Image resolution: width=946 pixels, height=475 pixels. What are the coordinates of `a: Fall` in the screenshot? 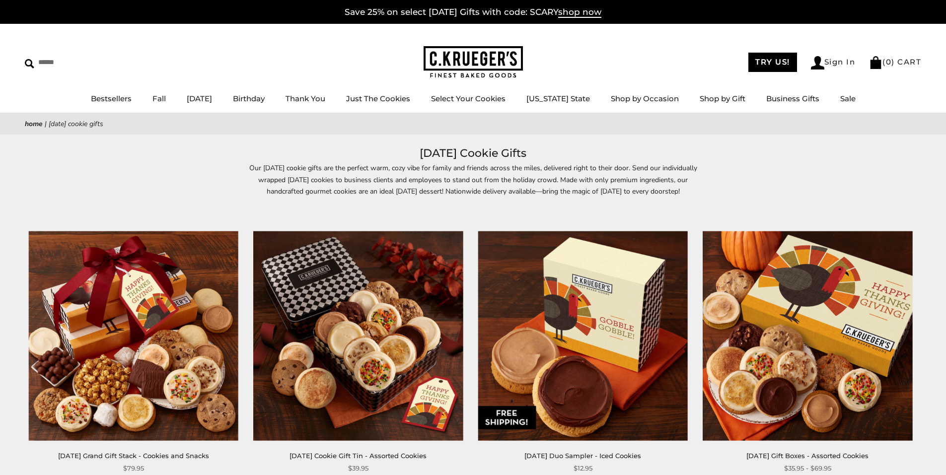 It's located at (159, 98).